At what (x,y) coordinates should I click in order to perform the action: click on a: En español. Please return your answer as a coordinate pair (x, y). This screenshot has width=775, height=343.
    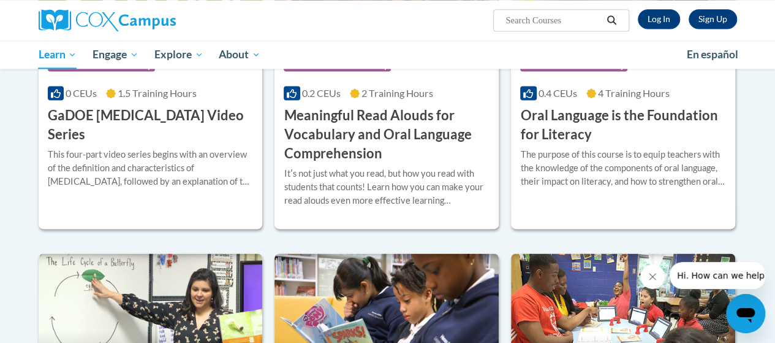
    Looking at the image, I should click on (713, 55).